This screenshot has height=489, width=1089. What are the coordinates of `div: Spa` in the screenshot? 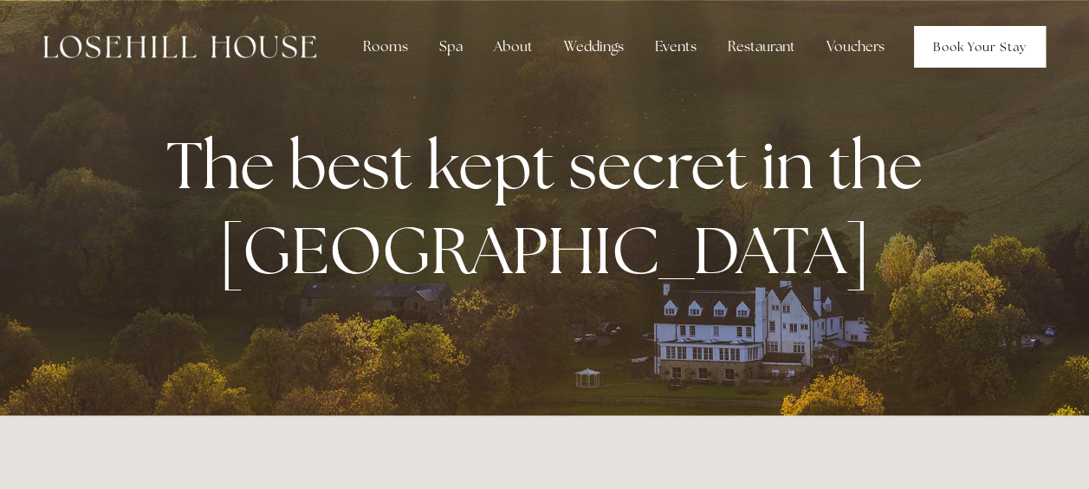 It's located at (451, 47).